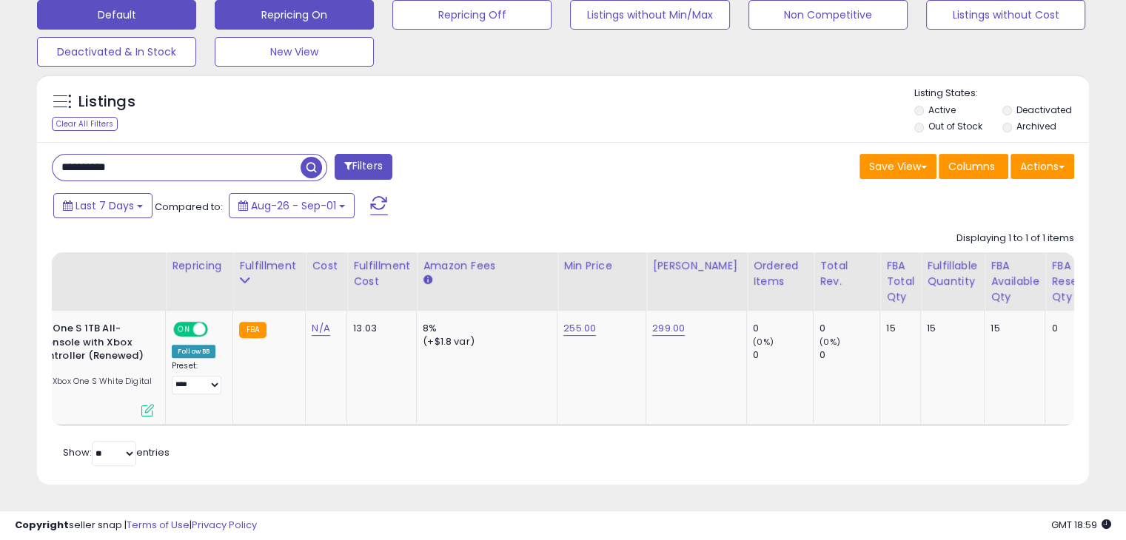 Image resolution: width=1126 pixels, height=540 pixels. Describe the element at coordinates (381, 274) in the screenshot. I see `div: Fulfillment Cost` at that location.